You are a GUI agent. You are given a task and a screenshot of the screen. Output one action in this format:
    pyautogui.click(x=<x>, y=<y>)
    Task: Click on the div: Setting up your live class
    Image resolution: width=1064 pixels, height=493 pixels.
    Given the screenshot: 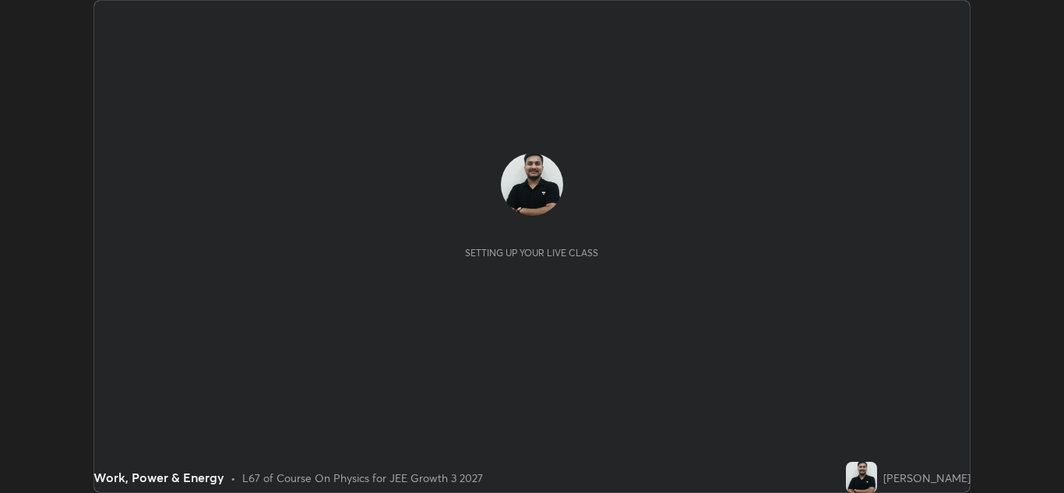 What is the action you would take?
    pyautogui.click(x=531, y=252)
    